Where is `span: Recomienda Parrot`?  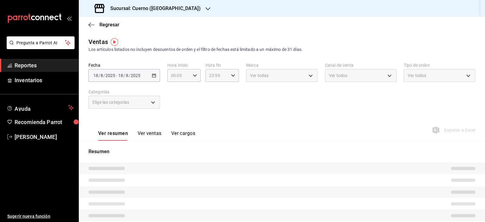
span: Recomienda Parrot is located at coordinates (44, 122).